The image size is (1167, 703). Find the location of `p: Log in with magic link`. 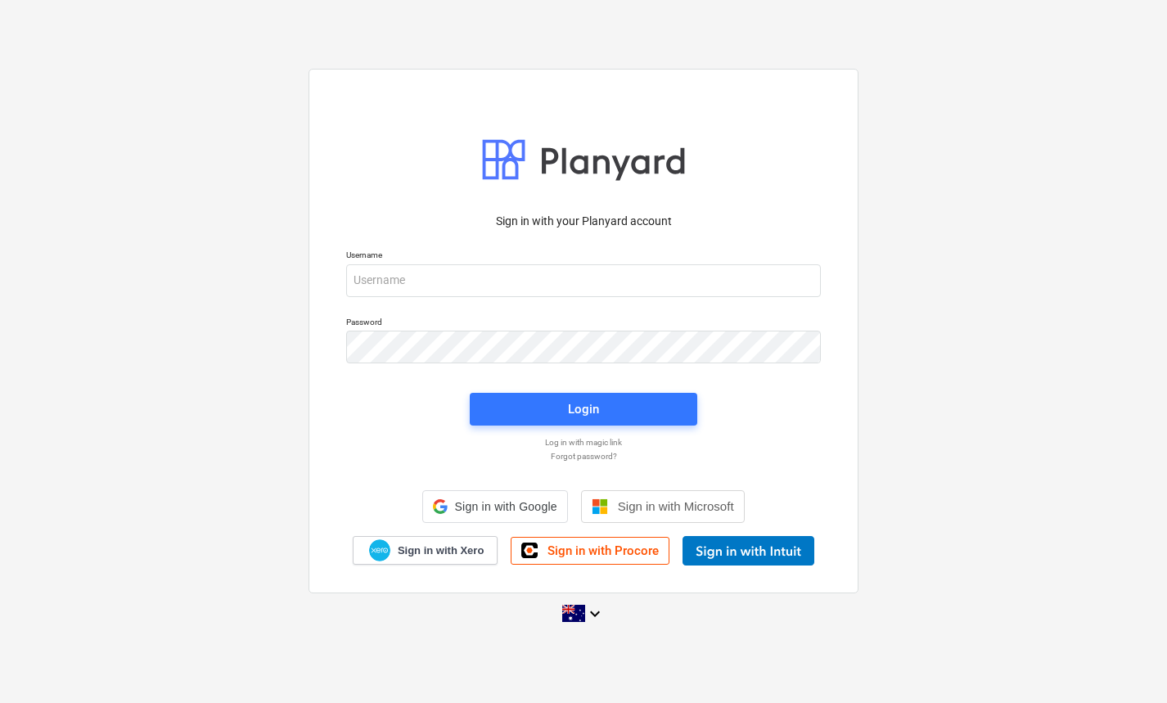

p: Log in with magic link is located at coordinates (583, 442).